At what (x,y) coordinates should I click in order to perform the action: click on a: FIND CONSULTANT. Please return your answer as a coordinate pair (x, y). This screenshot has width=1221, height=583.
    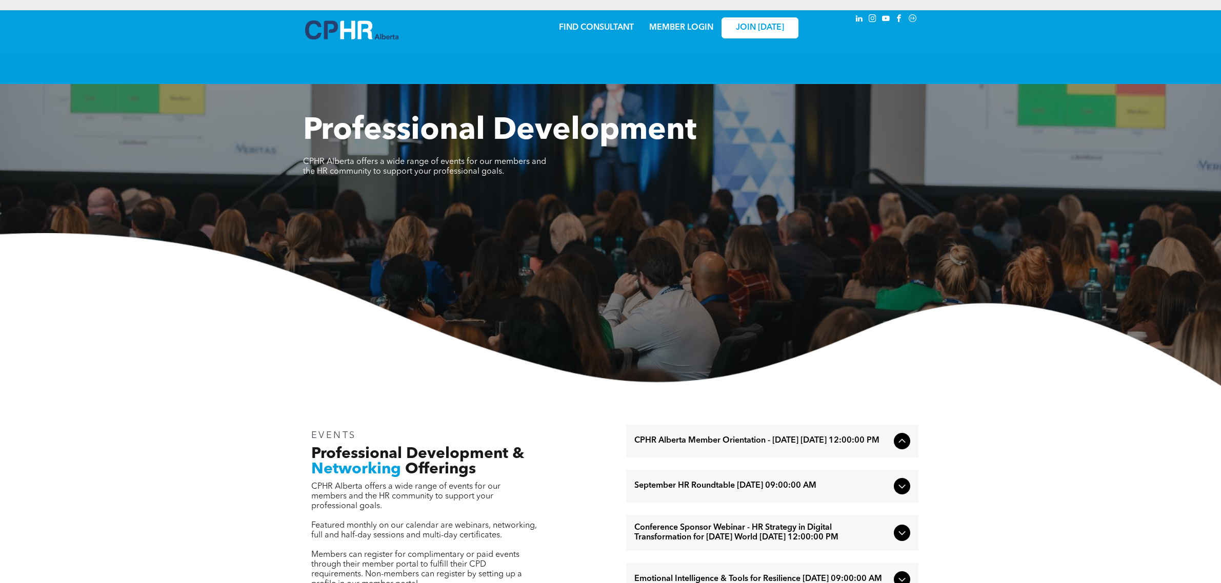
    Looking at the image, I should click on (596, 28).